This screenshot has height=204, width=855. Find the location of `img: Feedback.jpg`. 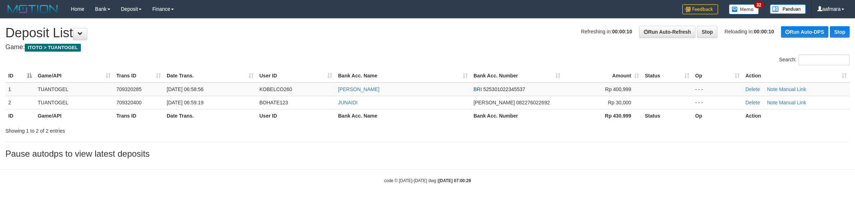

img: Feedback.jpg is located at coordinates (700, 9).